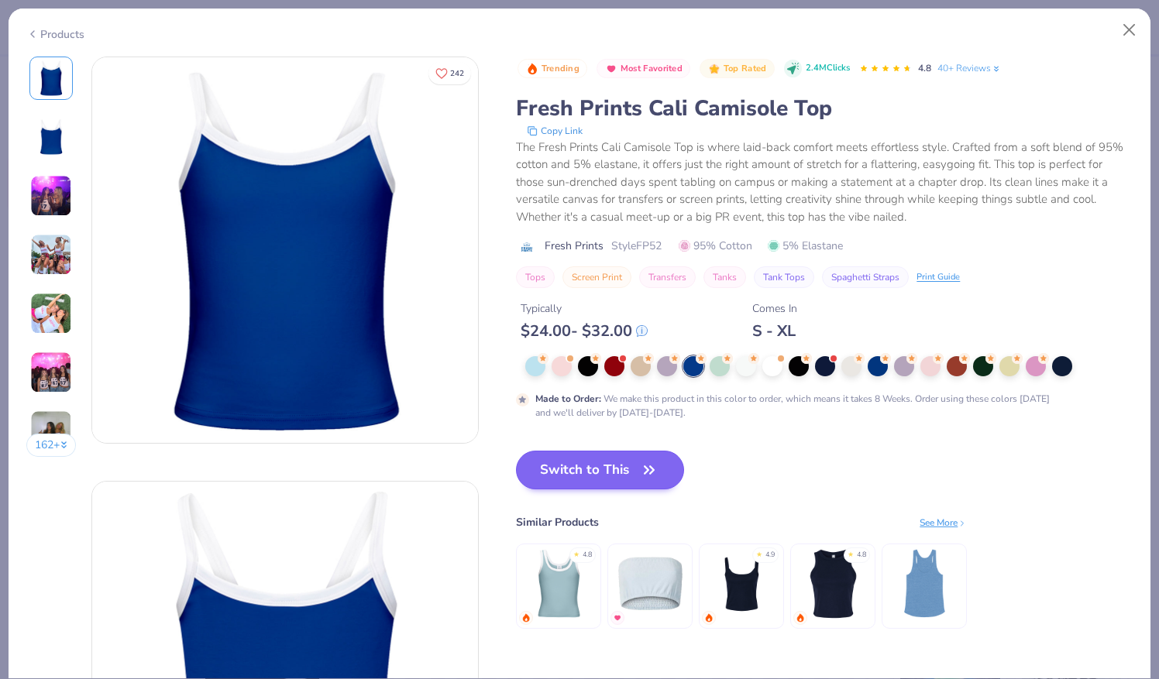  I want to click on div: See More, so click(943, 523).